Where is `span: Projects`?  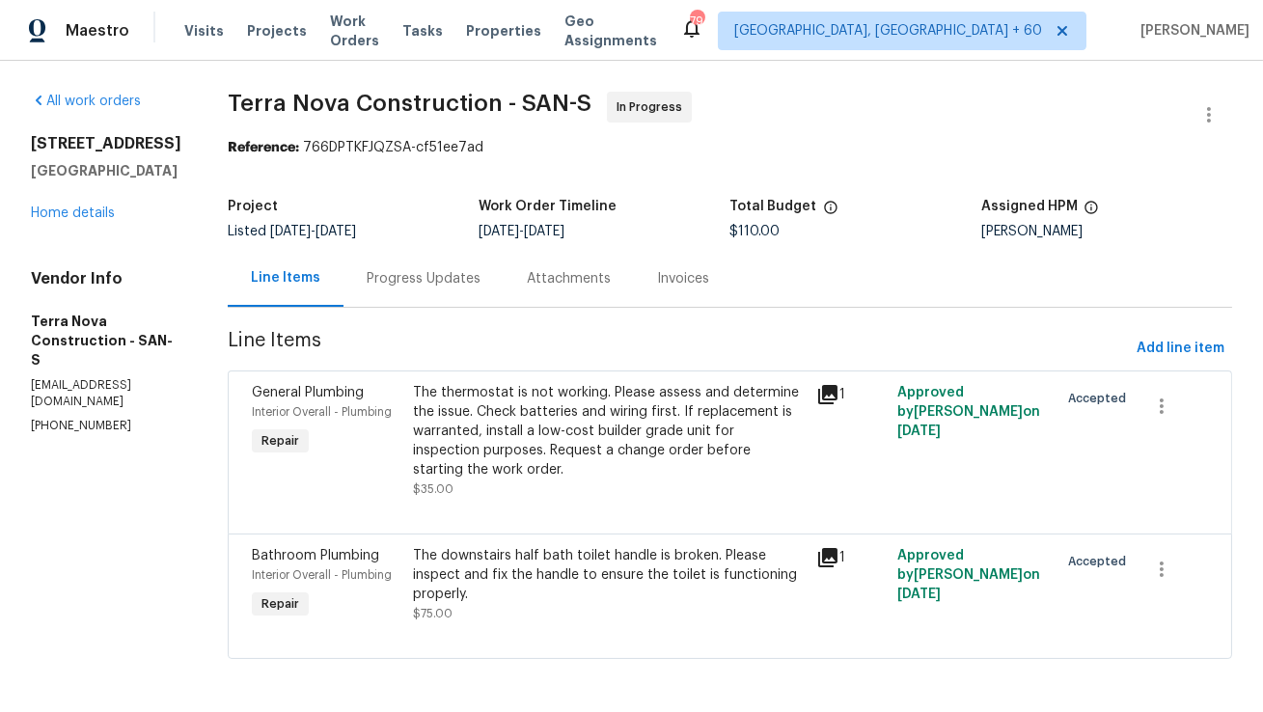
span: Projects is located at coordinates (277, 31).